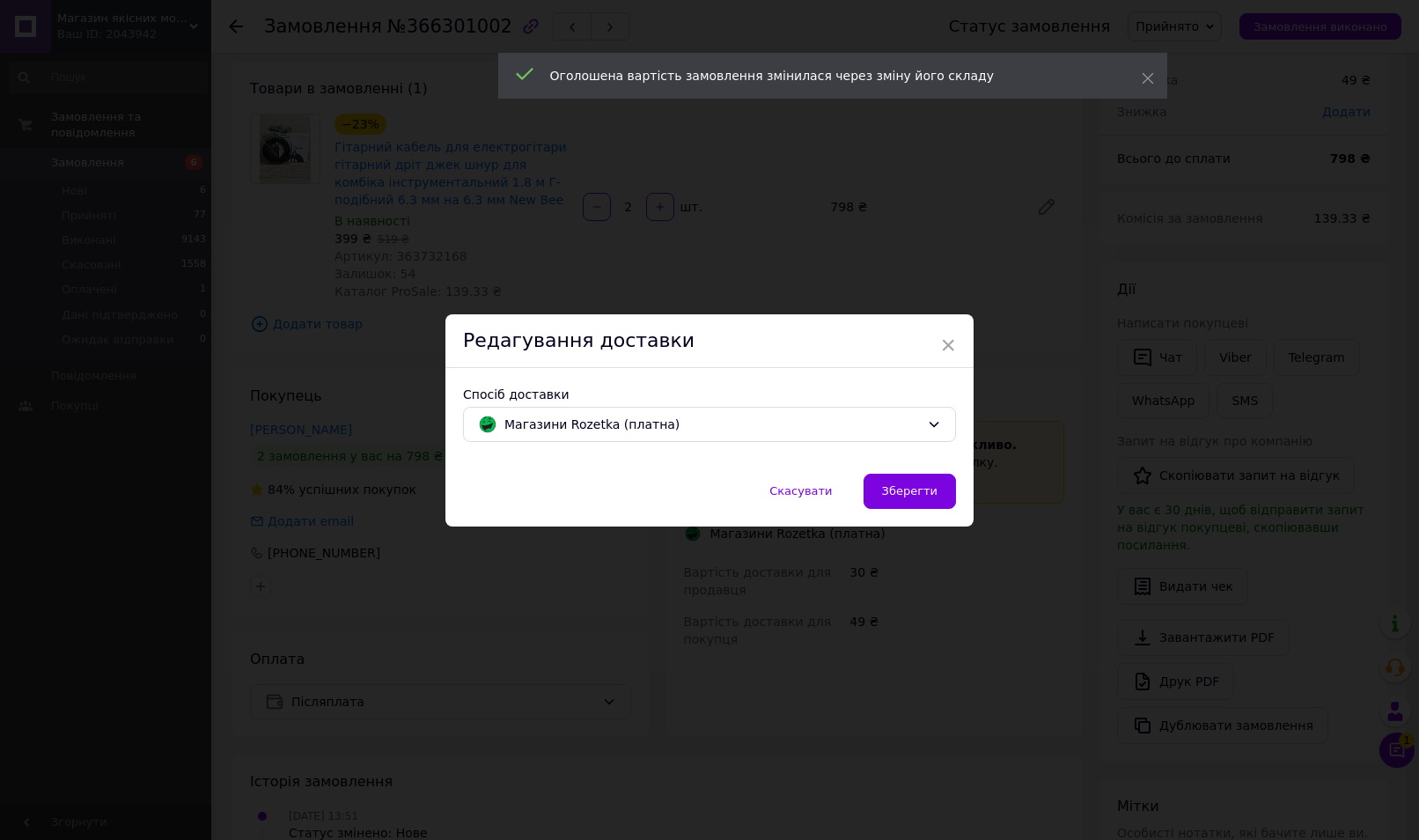  I want to click on span: Скасувати, so click(801, 490).